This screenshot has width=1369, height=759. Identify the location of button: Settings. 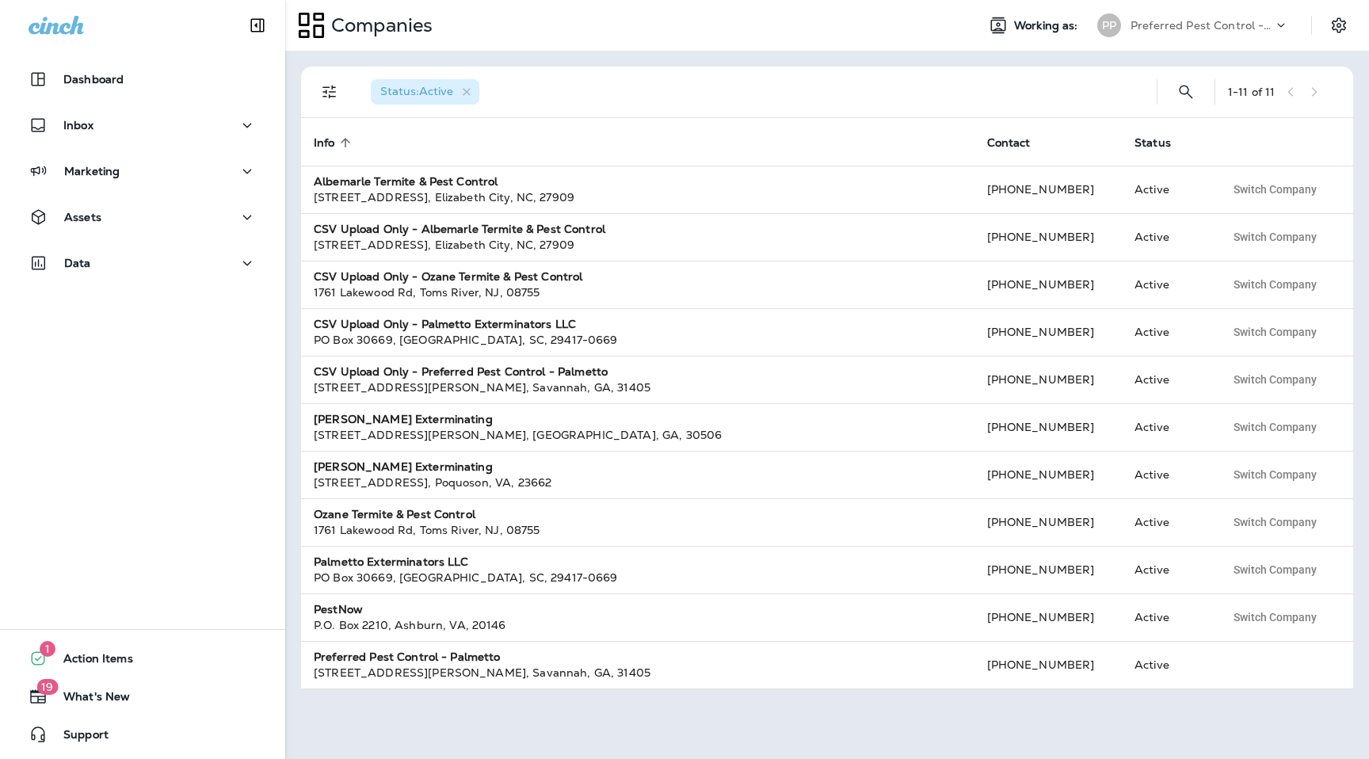
(1339, 25).